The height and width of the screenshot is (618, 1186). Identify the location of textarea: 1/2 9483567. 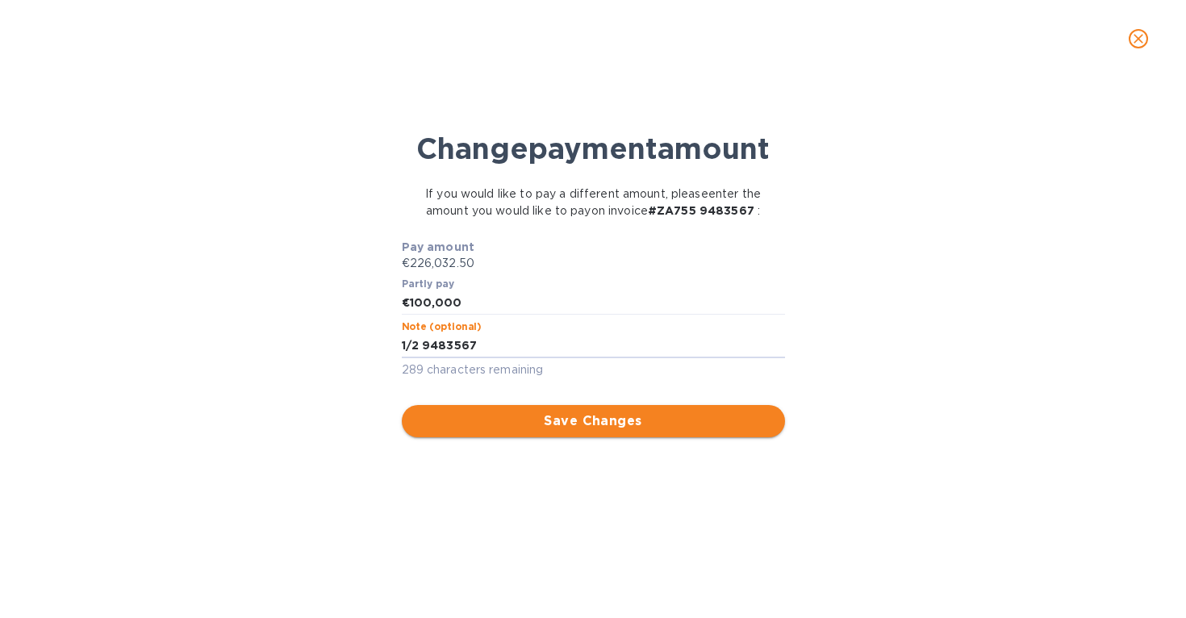
(593, 345).